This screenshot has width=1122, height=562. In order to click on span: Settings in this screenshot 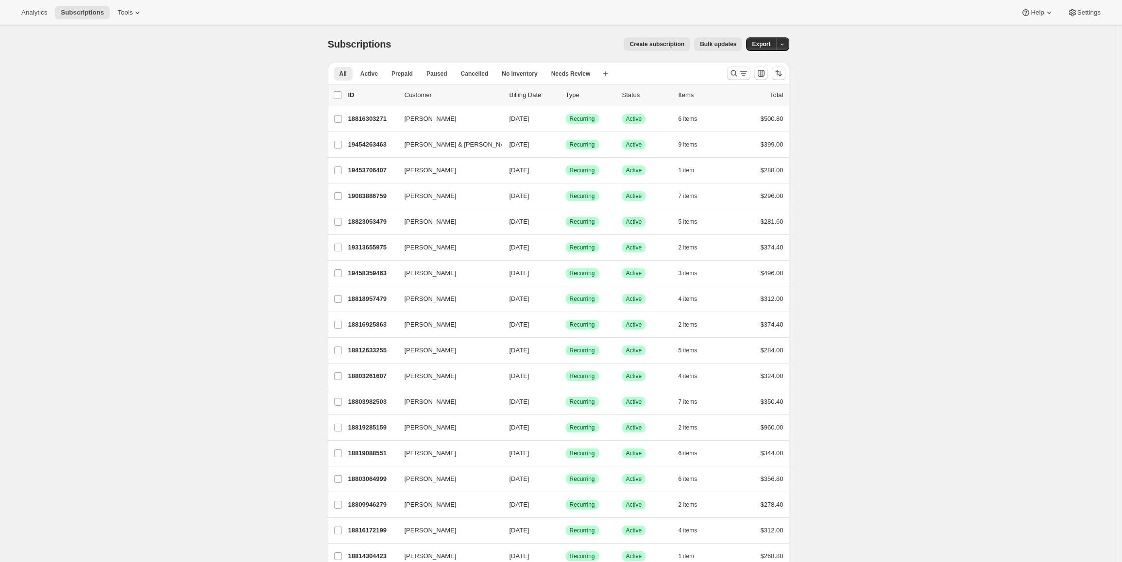, I will do `click(1089, 13)`.